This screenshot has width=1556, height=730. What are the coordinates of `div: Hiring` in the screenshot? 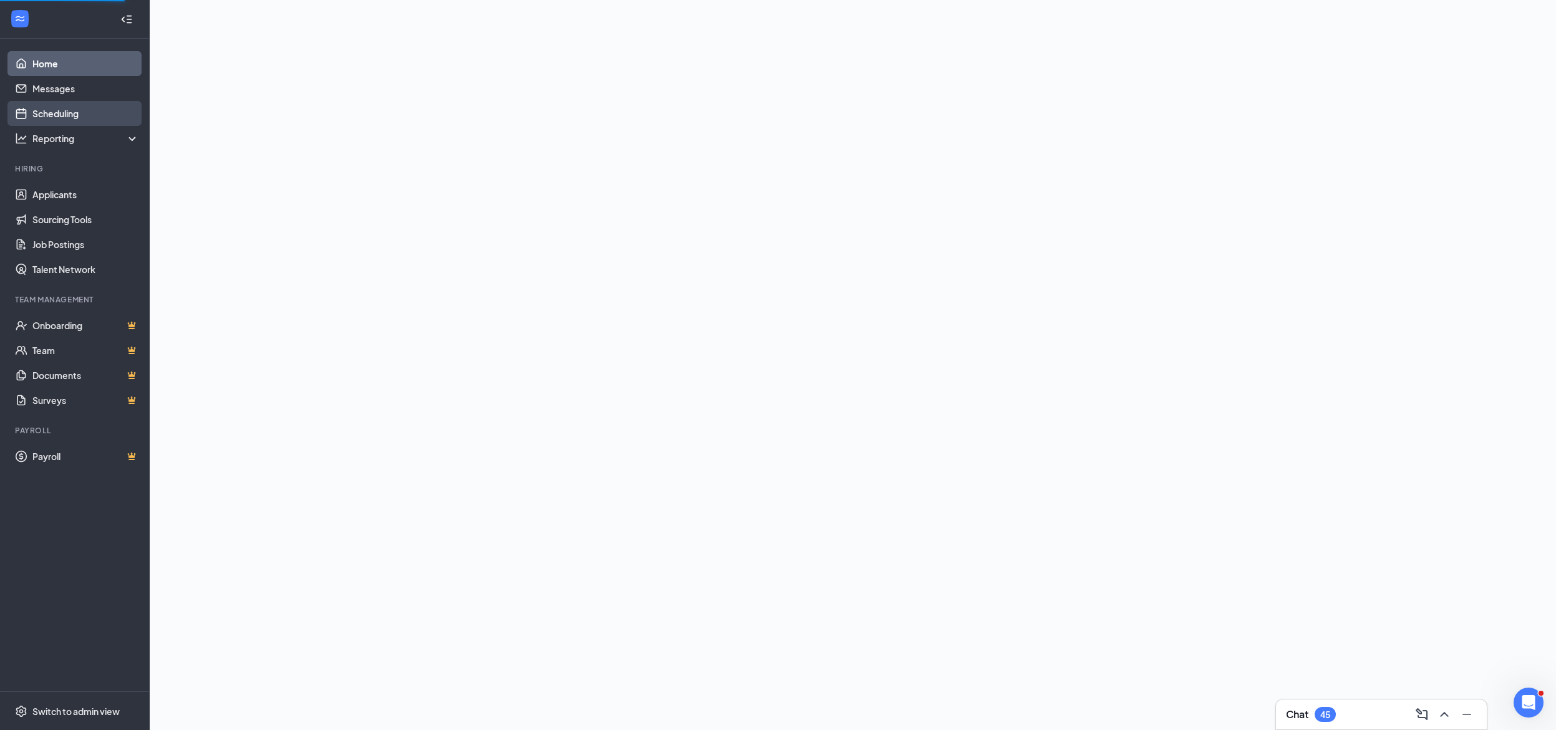 It's located at (75, 168).